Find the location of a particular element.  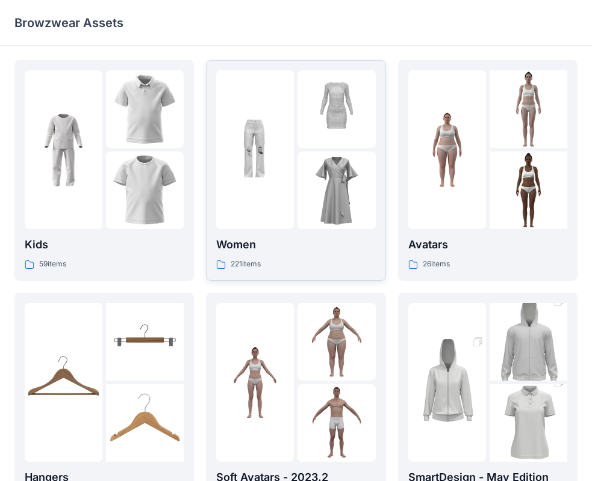

p: 26 items is located at coordinates (436, 264).